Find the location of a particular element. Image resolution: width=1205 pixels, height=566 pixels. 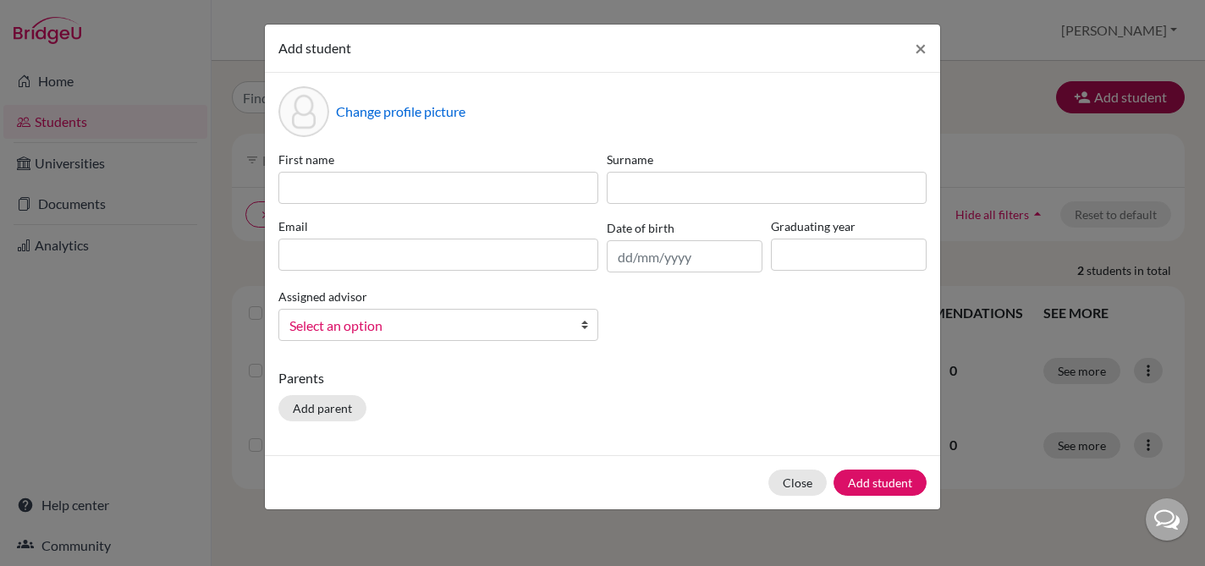

span: Select an option is located at coordinates (427, 326).